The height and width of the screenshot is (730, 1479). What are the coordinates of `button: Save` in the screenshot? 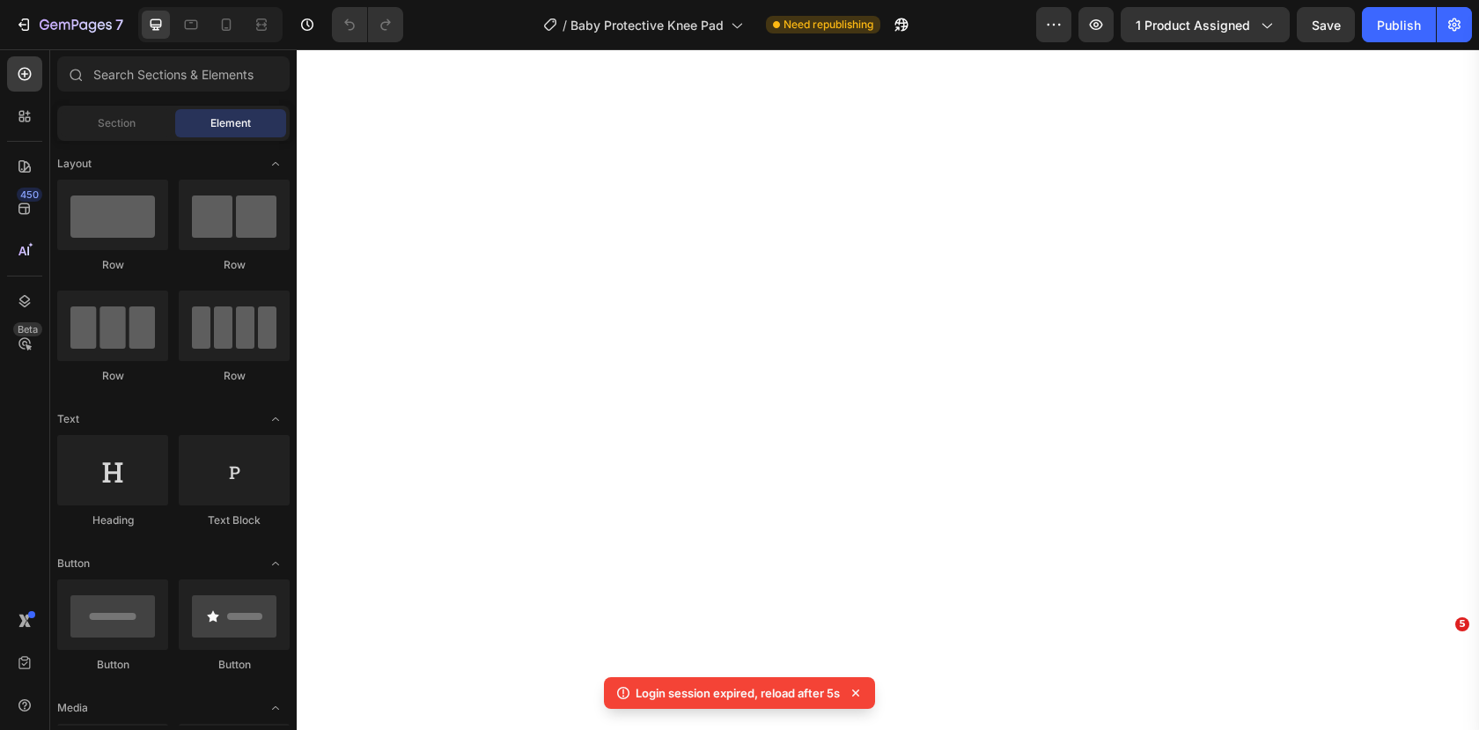 It's located at (1326, 25).